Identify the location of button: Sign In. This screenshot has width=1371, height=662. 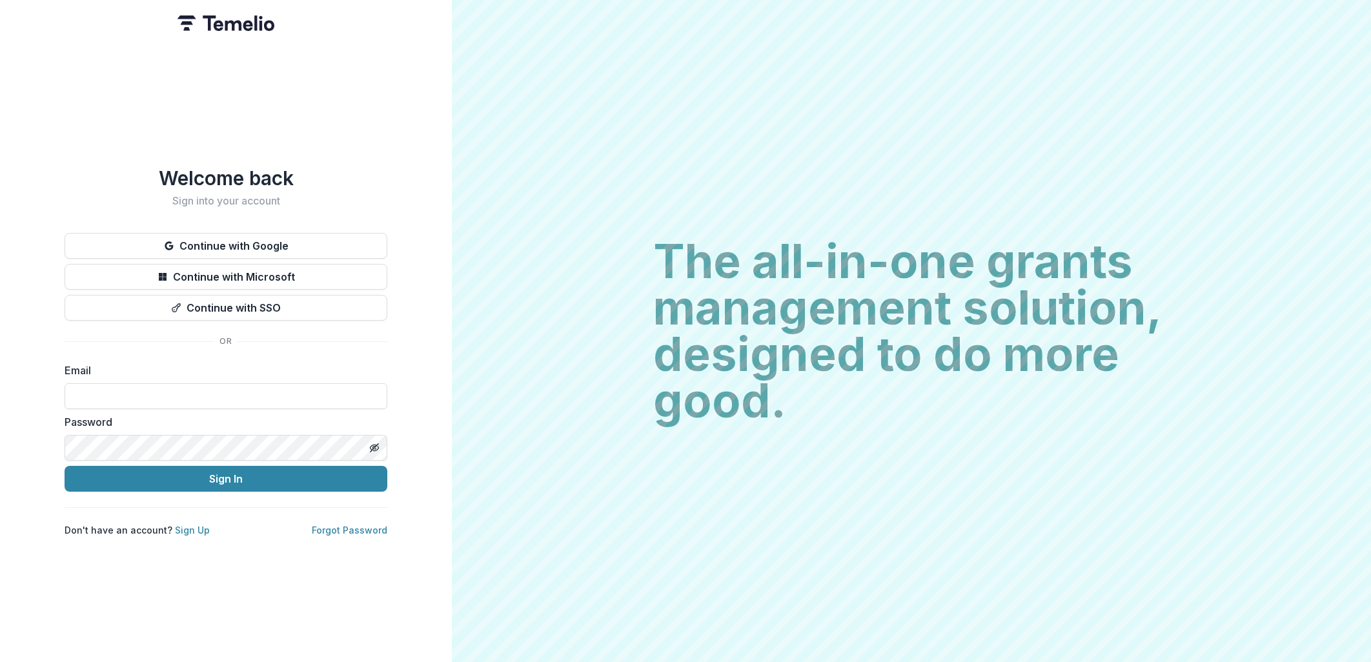
(226, 479).